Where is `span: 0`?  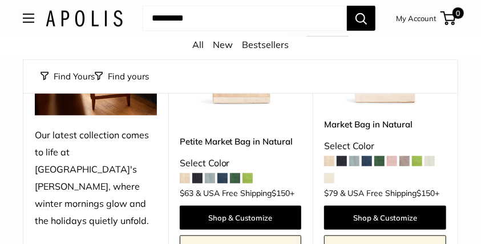 span: 0 is located at coordinates (458, 13).